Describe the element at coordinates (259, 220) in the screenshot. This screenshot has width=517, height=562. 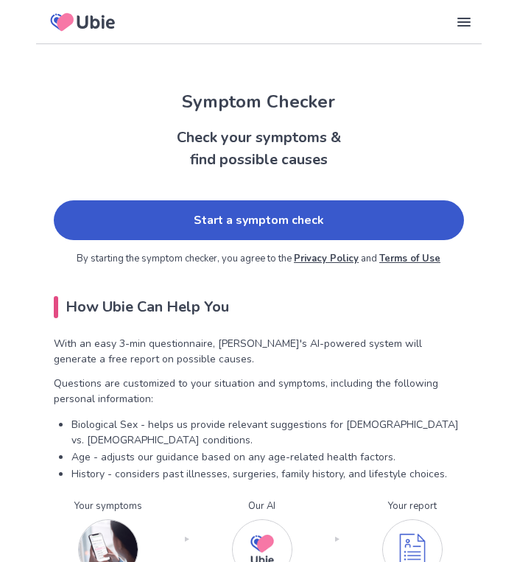
I see `a: Start a symptom check` at that location.